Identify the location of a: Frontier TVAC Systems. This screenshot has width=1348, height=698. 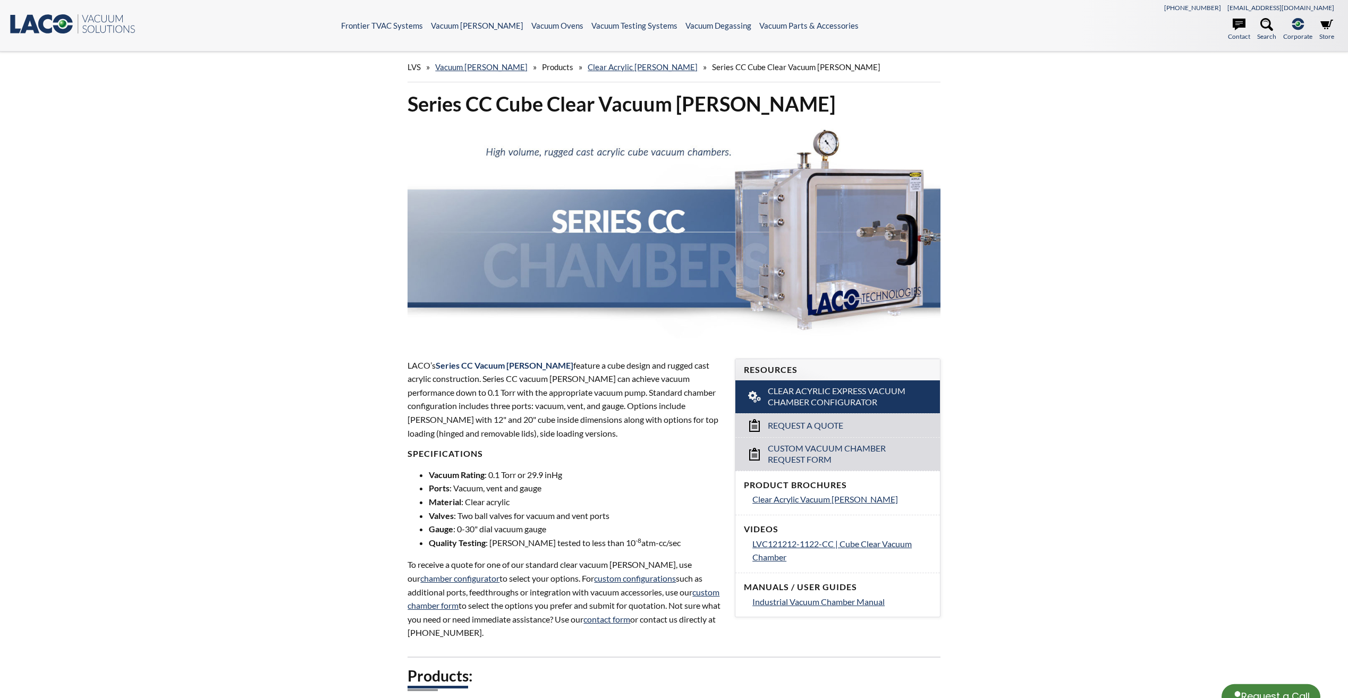
(382, 26).